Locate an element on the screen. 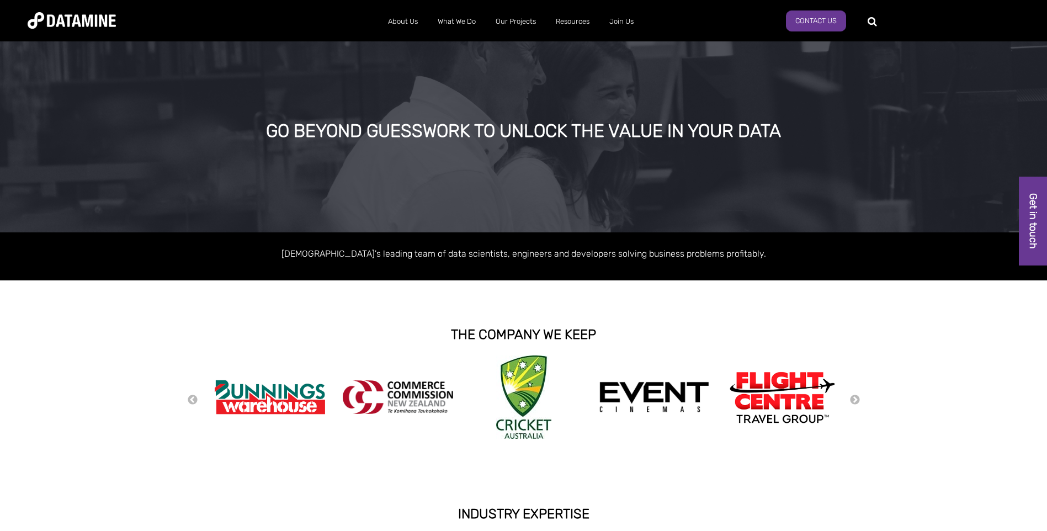 The image size is (1047, 531). button: Next is located at coordinates (855, 400).